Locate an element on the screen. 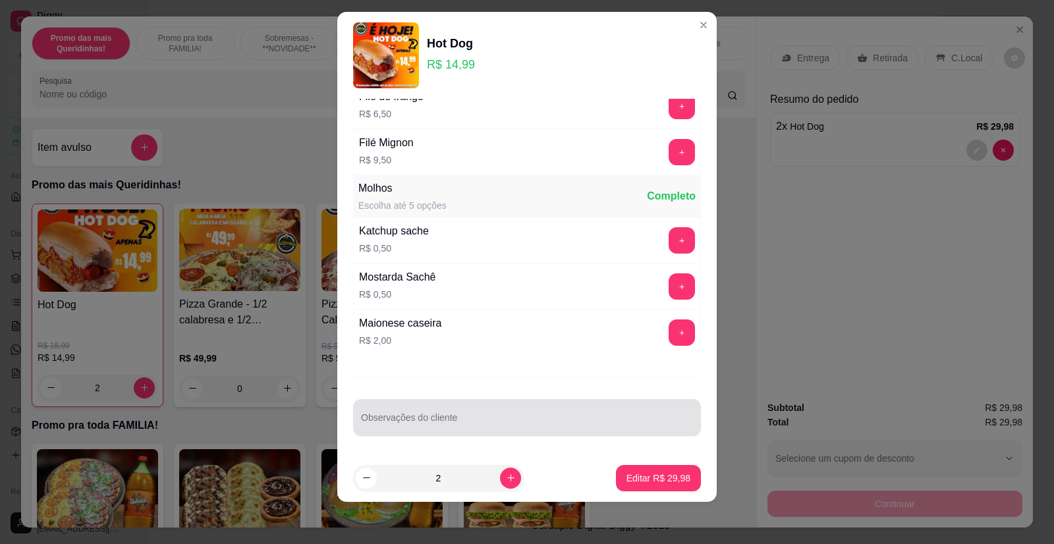  div: Hot Dog is located at coordinates (451, 43).